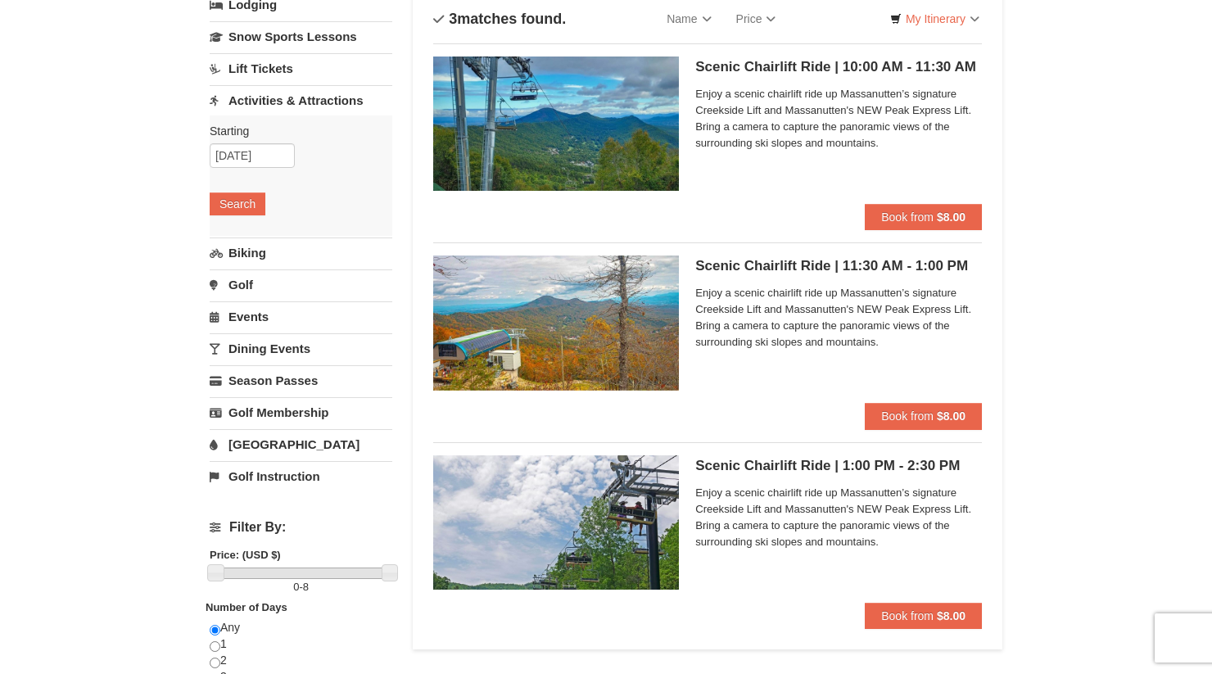 The width and height of the screenshot is (1212, 674). What do you see at coordinates (301, 476) in the screenshot?
I see `a: Golf Instruction` at bounding box center [301, 476].